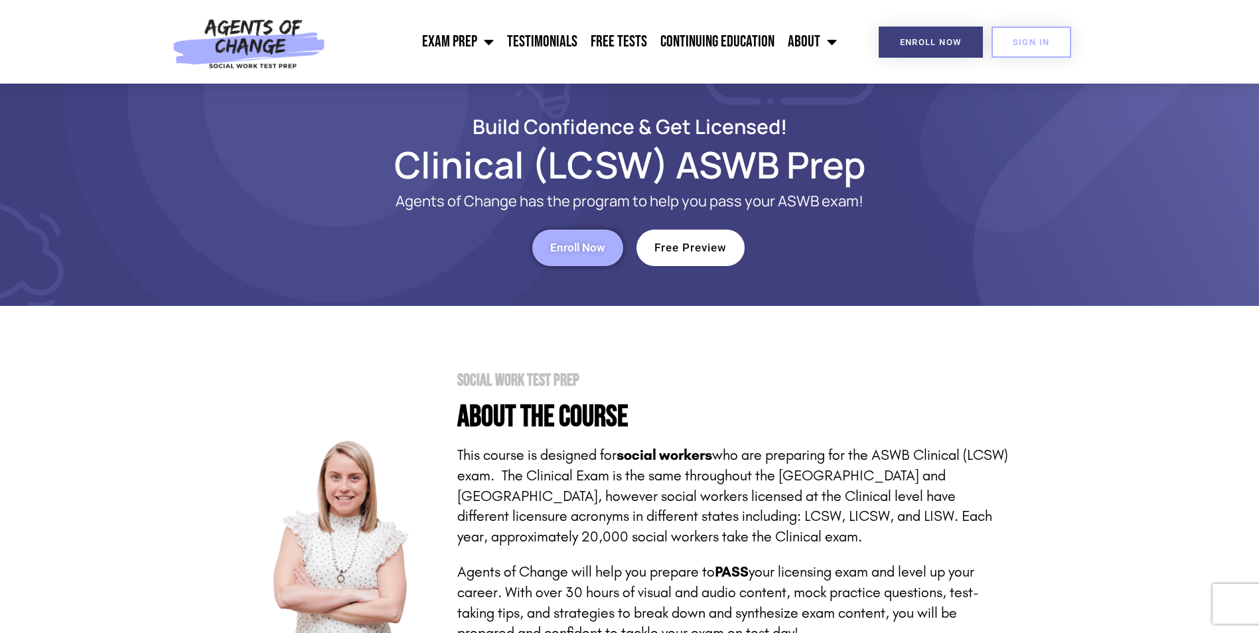  I want to click on h1: Clinical (LCSW) ASWB Prep, so click(630, 165).